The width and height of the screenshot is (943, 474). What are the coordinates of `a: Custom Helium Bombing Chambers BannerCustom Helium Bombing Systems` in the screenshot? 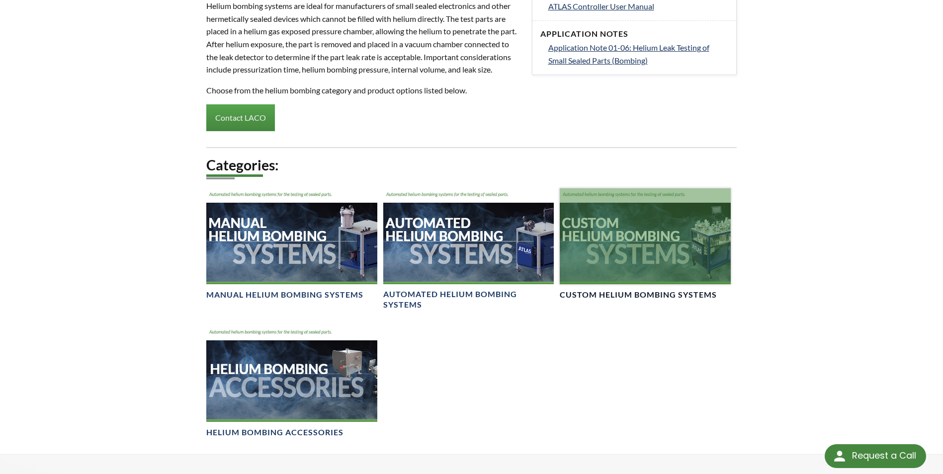 It's located at (644, 244).